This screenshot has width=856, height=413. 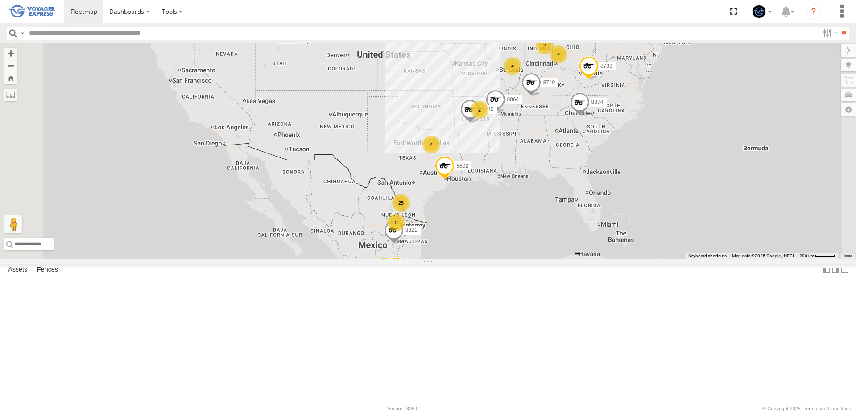 I want to click on div: © Copyright 2025 -, so click(x=806, y=408).